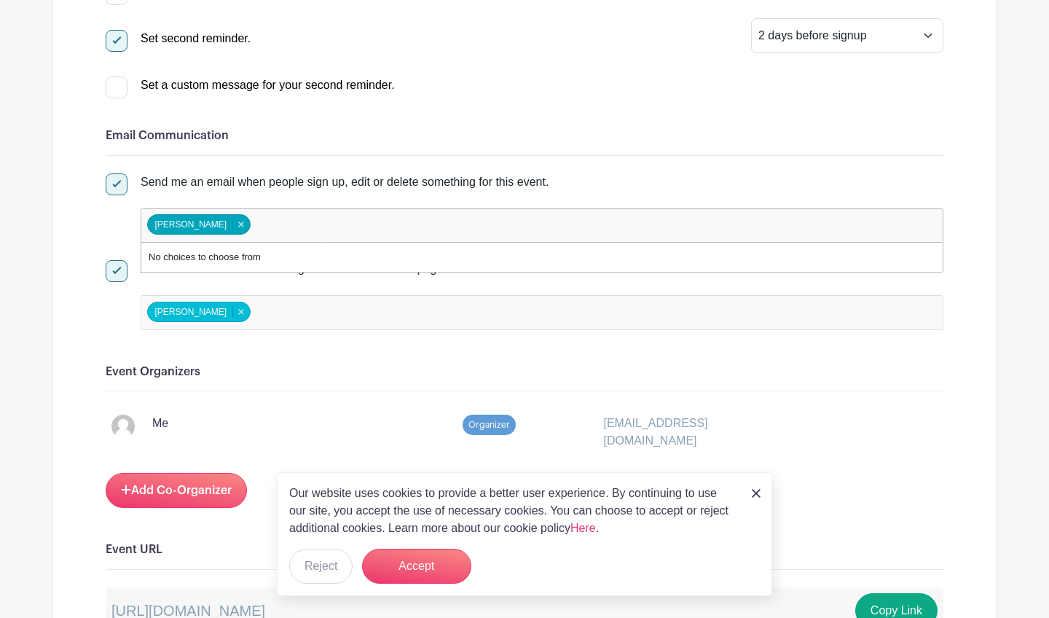  Describe the element at coordinates (267, 85) in the screenshot. I see `div: Set a custom message for your second reminder.` at that location.